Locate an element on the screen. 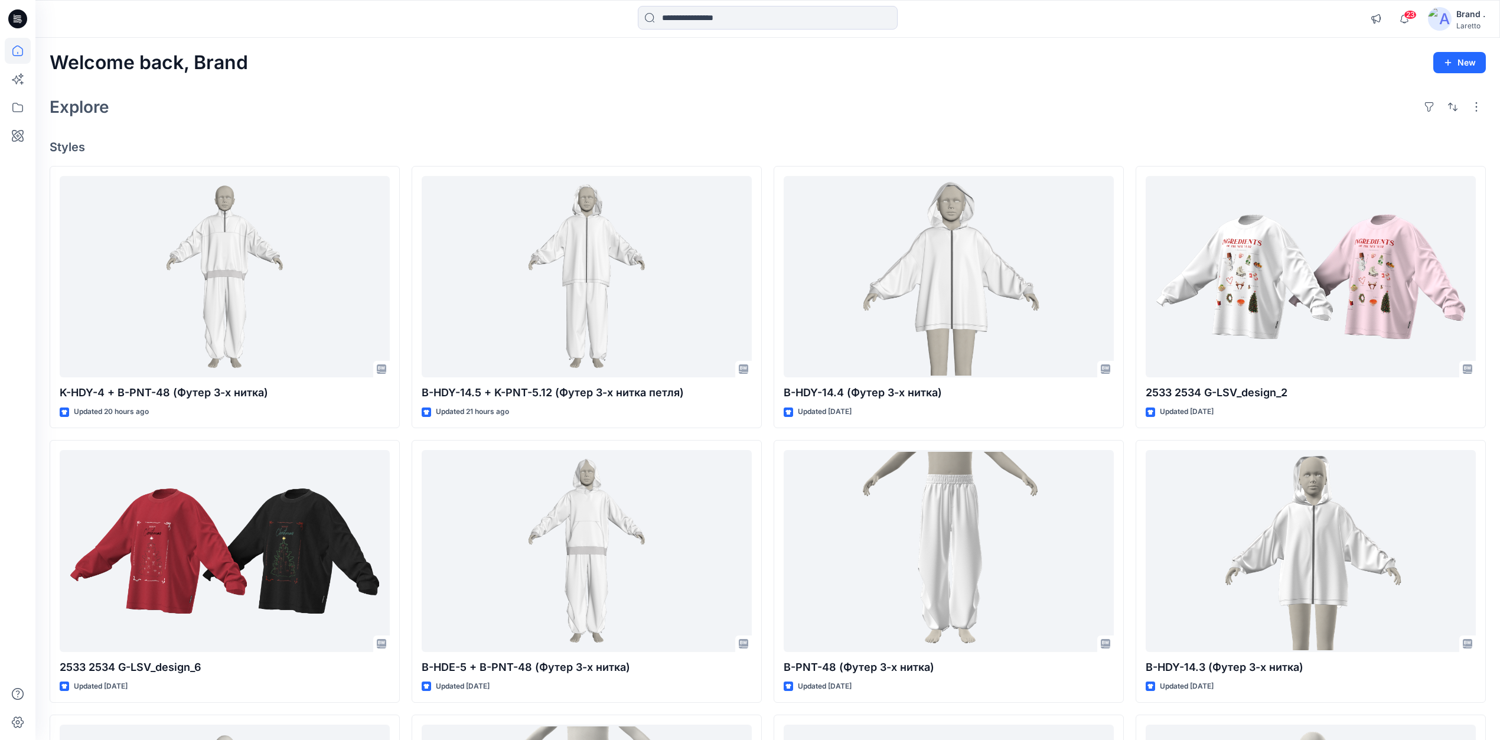  p: 2533 2534 G-LSV_design_6 is located at coordinates (224, 667).